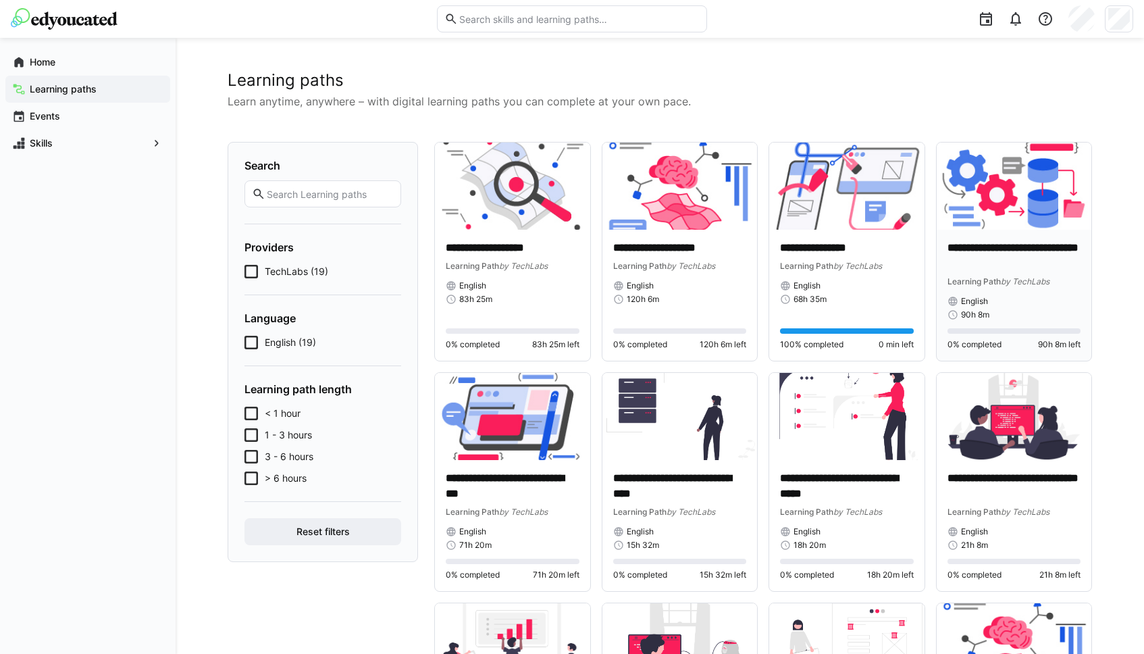  What do you see at coordinates (286, 478) in the screenshot?
I see `span: > 6 hours` at bounding box center [286, 478].